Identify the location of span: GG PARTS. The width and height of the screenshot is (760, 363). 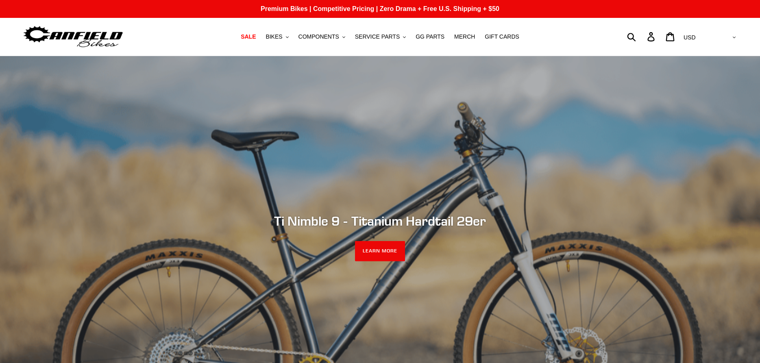
(430, 37).